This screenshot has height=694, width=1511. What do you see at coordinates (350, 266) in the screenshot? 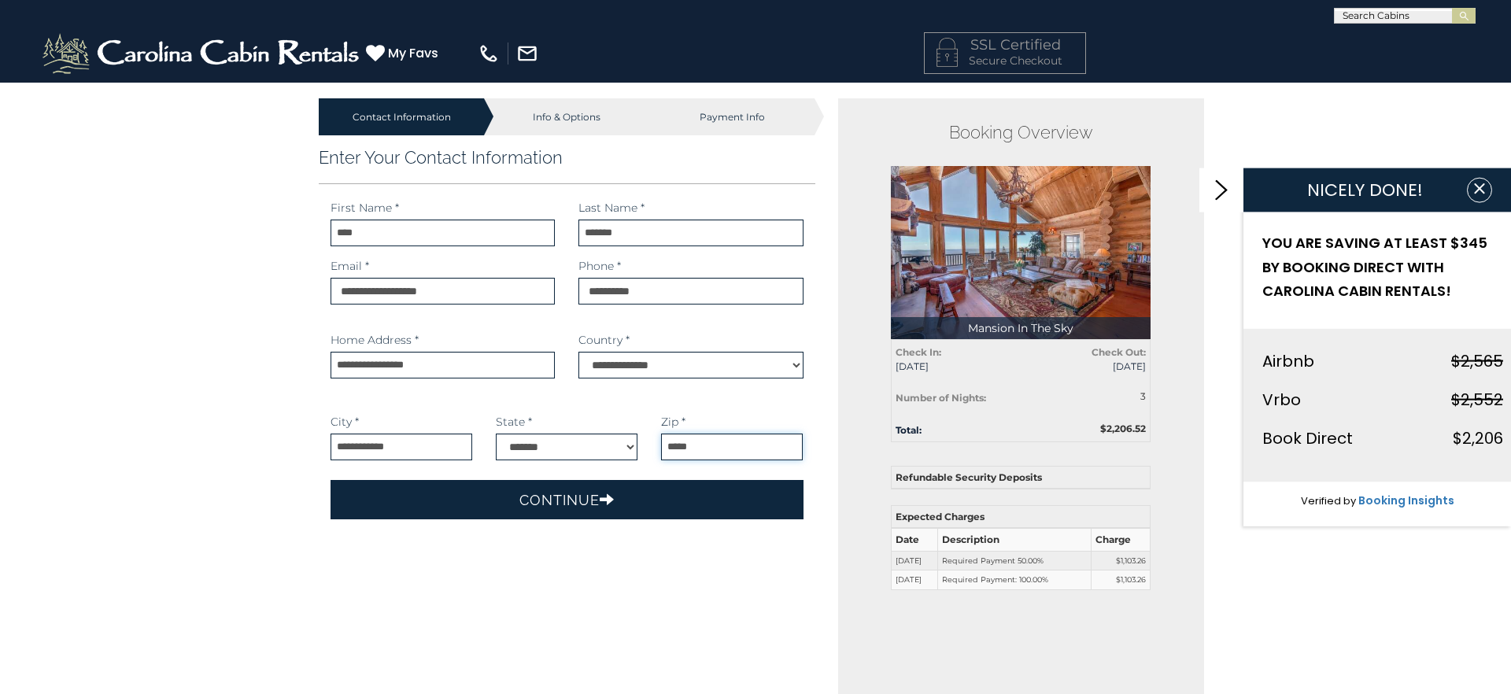
I see `label: Email *` at bounding box center [350, 266].